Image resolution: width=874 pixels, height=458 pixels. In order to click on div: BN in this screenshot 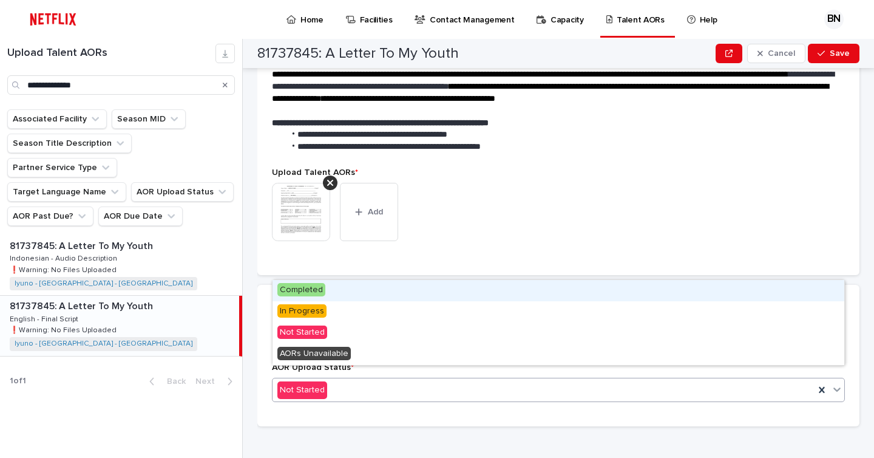, I will do `click(834, 19)`.